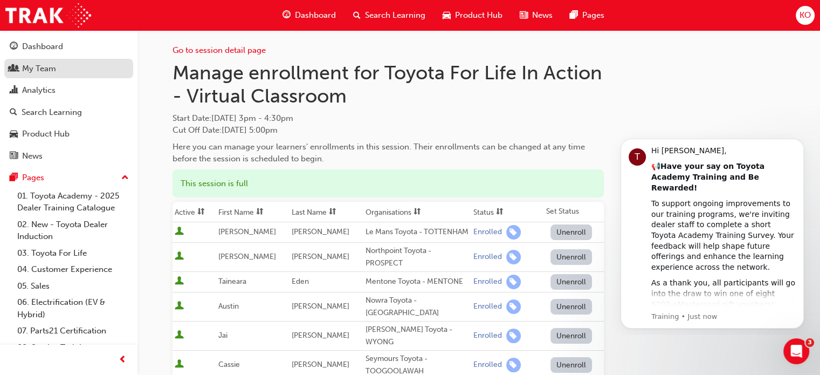  I want to click on span: 3, so click(810, 342).